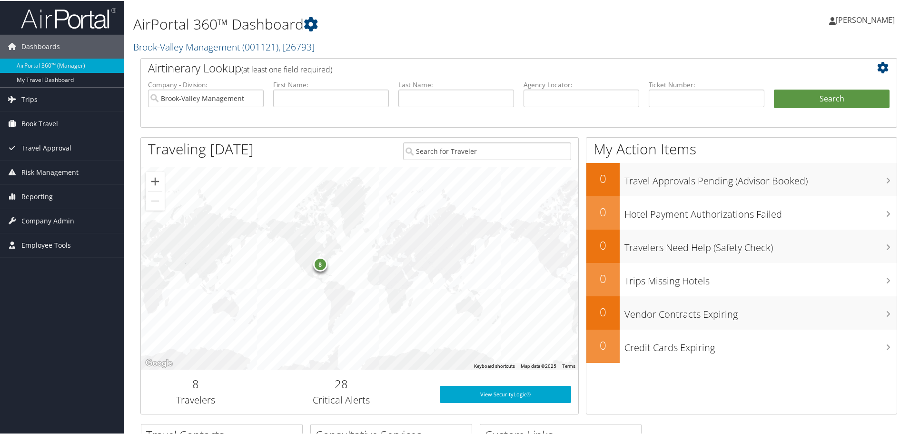 Image resolution: width=910 pixels, height=434 pixels. I want to click on h3: Trips Missing Hotels, so click(761, 278).